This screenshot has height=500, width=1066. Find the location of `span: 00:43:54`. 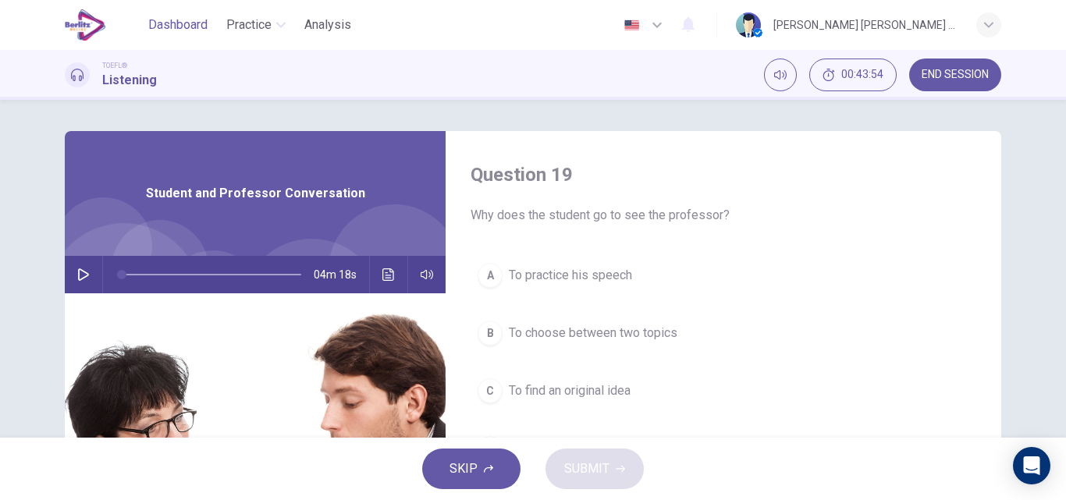

span: 00:43:54 is located at coordinates (863, 75).